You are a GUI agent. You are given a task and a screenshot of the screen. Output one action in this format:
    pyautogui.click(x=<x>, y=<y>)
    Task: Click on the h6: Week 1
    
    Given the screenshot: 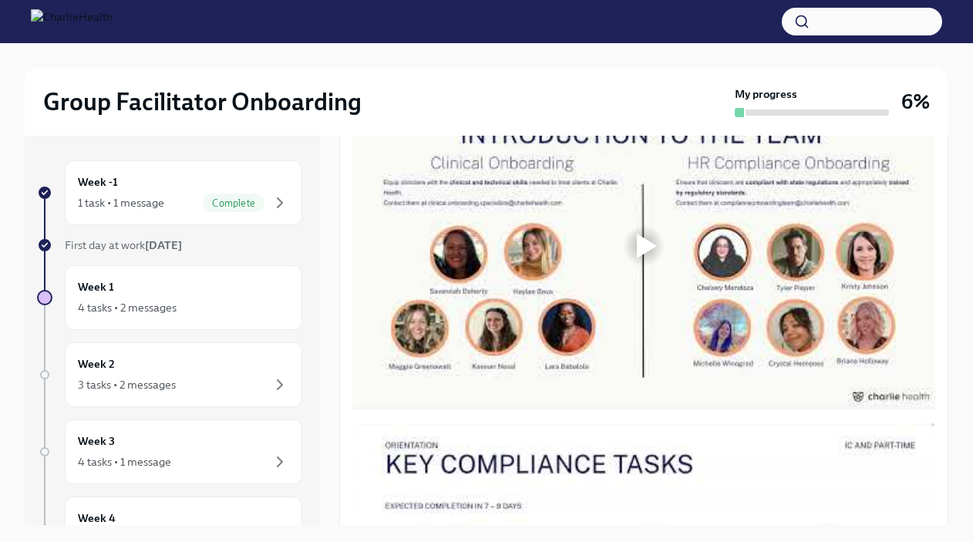 What is the action you would take?
    pyautogui.click(x=96, y=287)
    